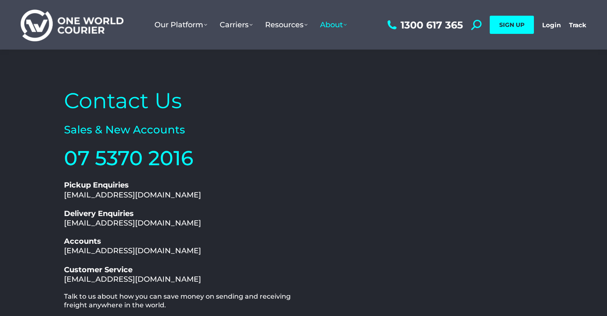 This screenshot has height=316, width=607. I want to click on a: SIGN UP, so click(512, 25).